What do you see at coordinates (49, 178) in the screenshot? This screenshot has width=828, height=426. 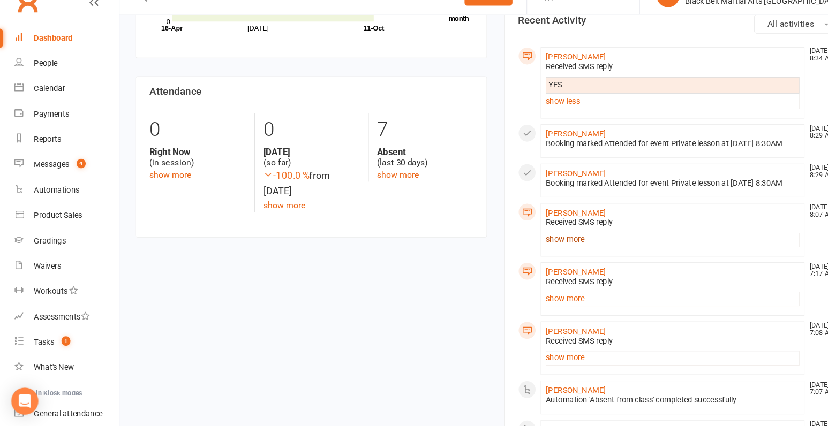 I see `div: Messages` at bounding box center [49, 178].